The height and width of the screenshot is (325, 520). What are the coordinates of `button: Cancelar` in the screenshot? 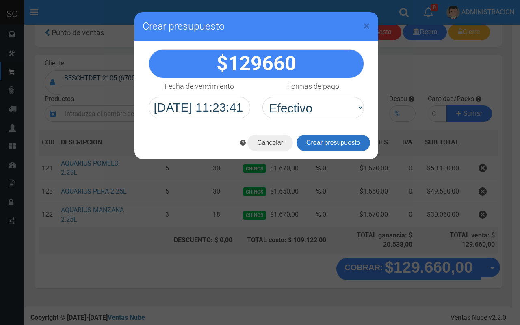 It's located at (270, 143).